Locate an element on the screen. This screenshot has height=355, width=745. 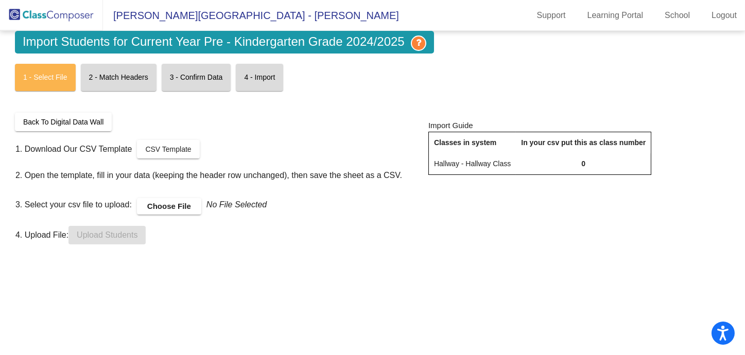
span: Upload Students is located at coordinates (107, 235).